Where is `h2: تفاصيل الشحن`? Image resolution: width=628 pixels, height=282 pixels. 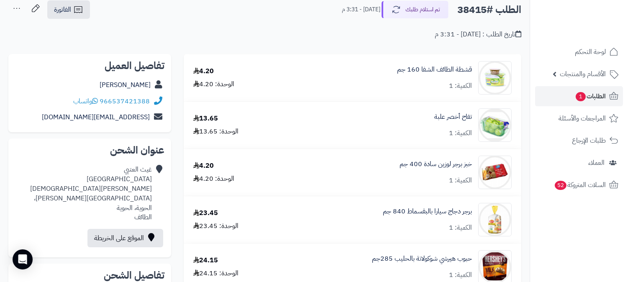 h2: تفاصيل الشحن is located at coordinates (89, 275).